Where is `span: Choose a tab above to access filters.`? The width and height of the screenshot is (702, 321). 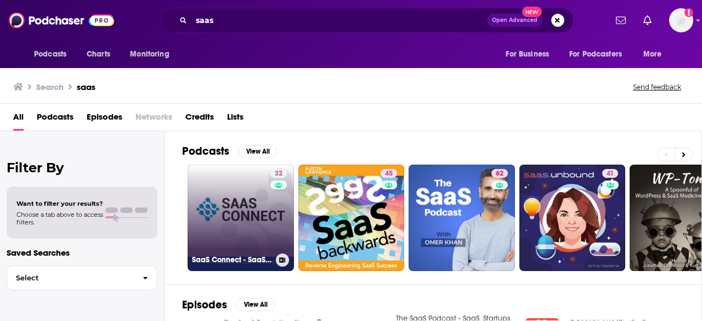
span: Choose a tab above to access filters. is located at coordinates (60, 218).